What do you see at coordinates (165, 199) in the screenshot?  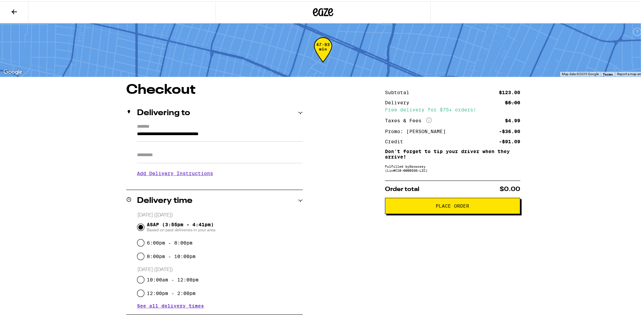 I see `h2: Delivery time` at bounding box center [165, 199].